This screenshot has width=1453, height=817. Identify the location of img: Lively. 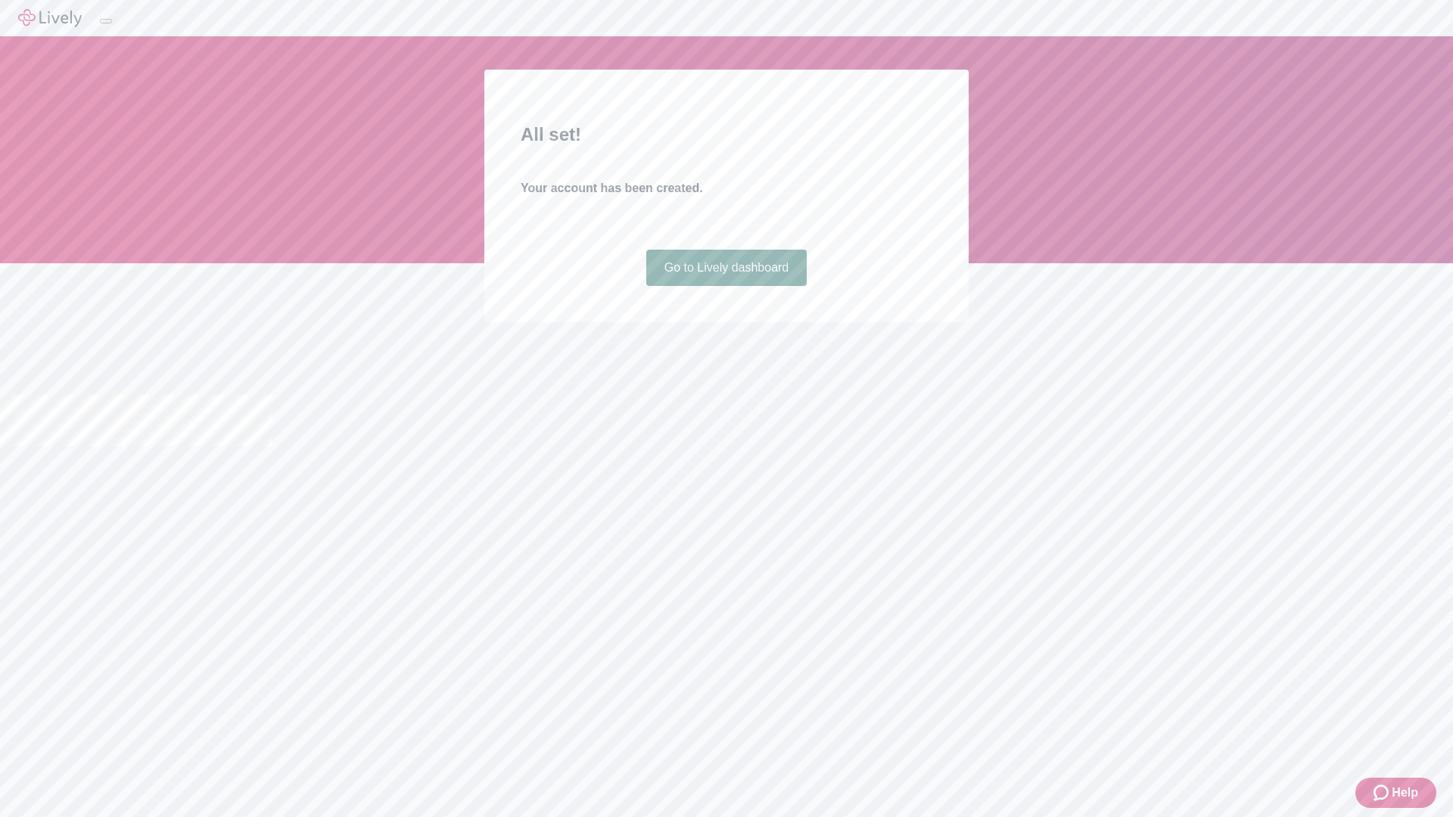
(50, 18).